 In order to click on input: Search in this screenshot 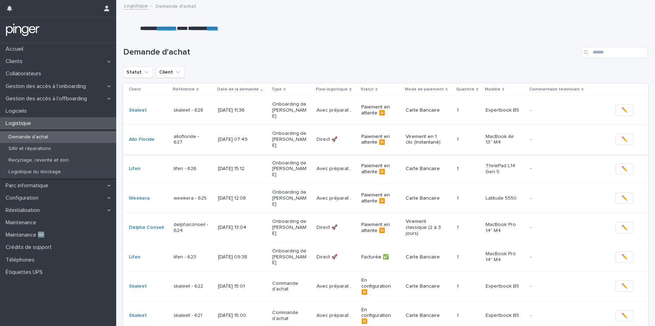, I will do `click(614, 52)`.